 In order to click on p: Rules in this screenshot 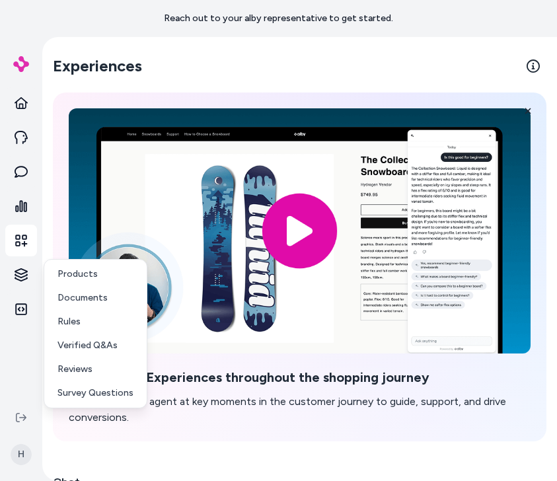, I will do `click(69, 322)`.